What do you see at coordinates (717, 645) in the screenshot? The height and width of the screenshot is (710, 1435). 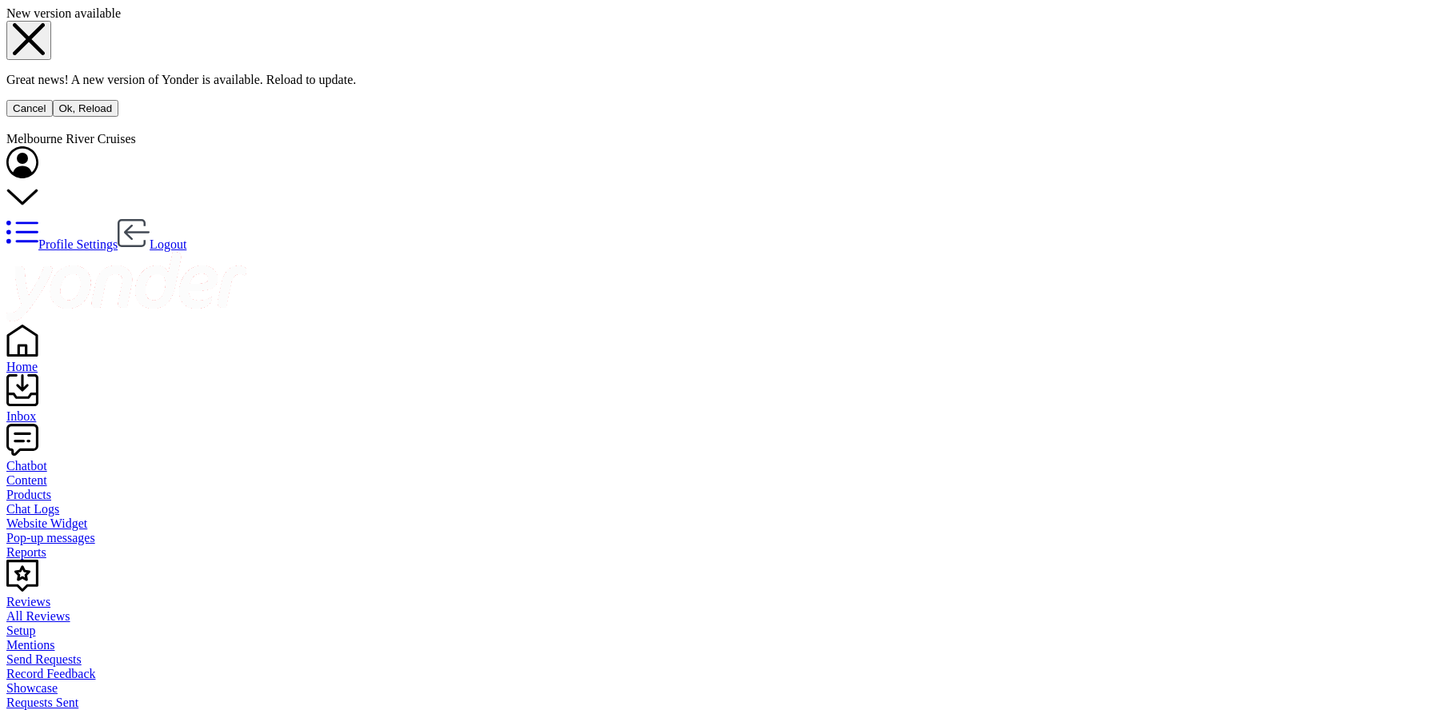 I see `div: Mentions` at bounding box center [717, 645].